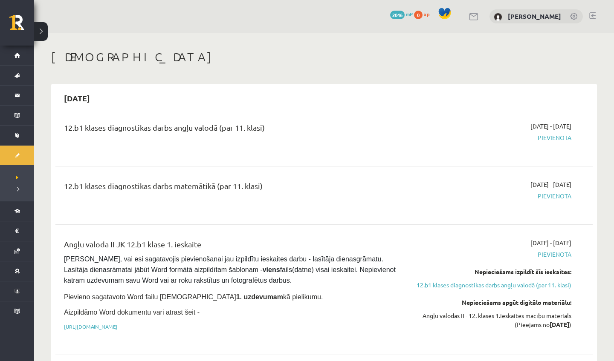  I want to click on div: Nepieciešams apgūt digitālo materiālu:, so click(490, 303).